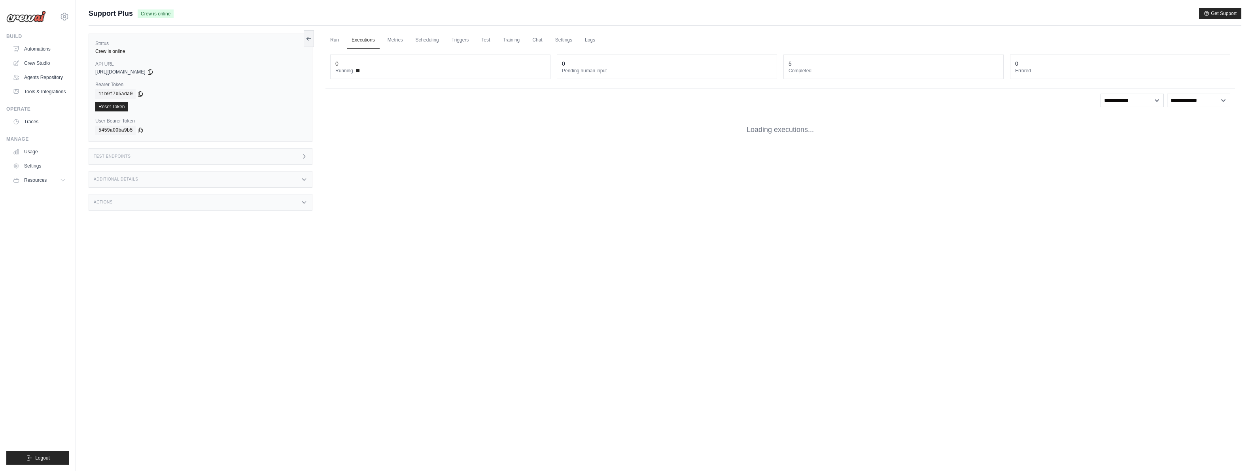  I want to click on div: Build, so click(38, 36).